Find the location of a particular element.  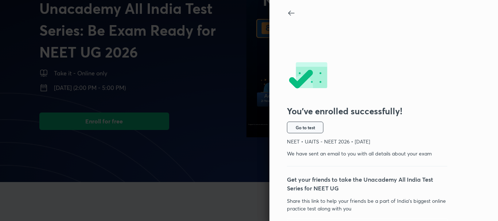

span: Go to test is located at coordinates (305, 128).